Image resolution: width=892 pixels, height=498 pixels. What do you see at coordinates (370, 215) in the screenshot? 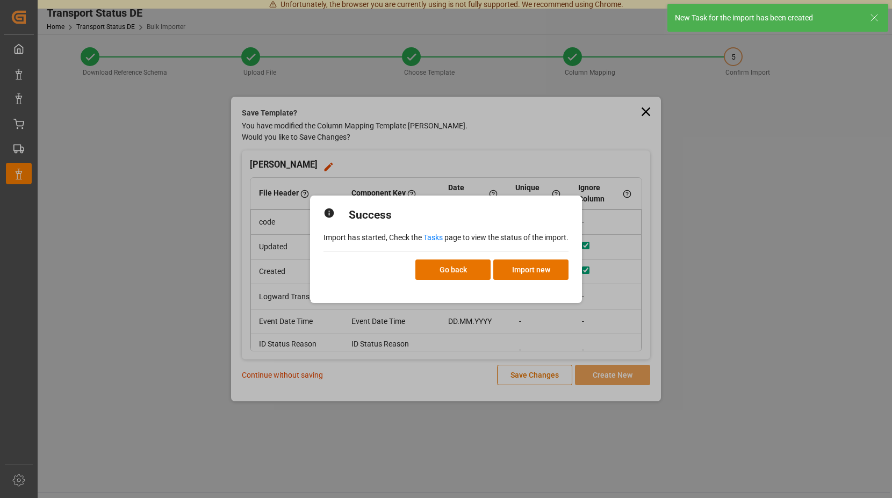
I see `h2: Success` at bounding box center [370, 215].